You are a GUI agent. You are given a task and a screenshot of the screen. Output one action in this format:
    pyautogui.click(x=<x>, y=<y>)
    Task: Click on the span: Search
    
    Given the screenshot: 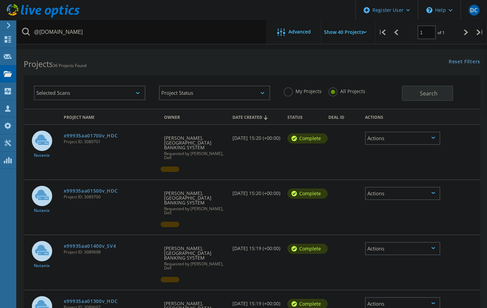 What is the action you would take?
    pyautogui.click(x=429, y=93)
    